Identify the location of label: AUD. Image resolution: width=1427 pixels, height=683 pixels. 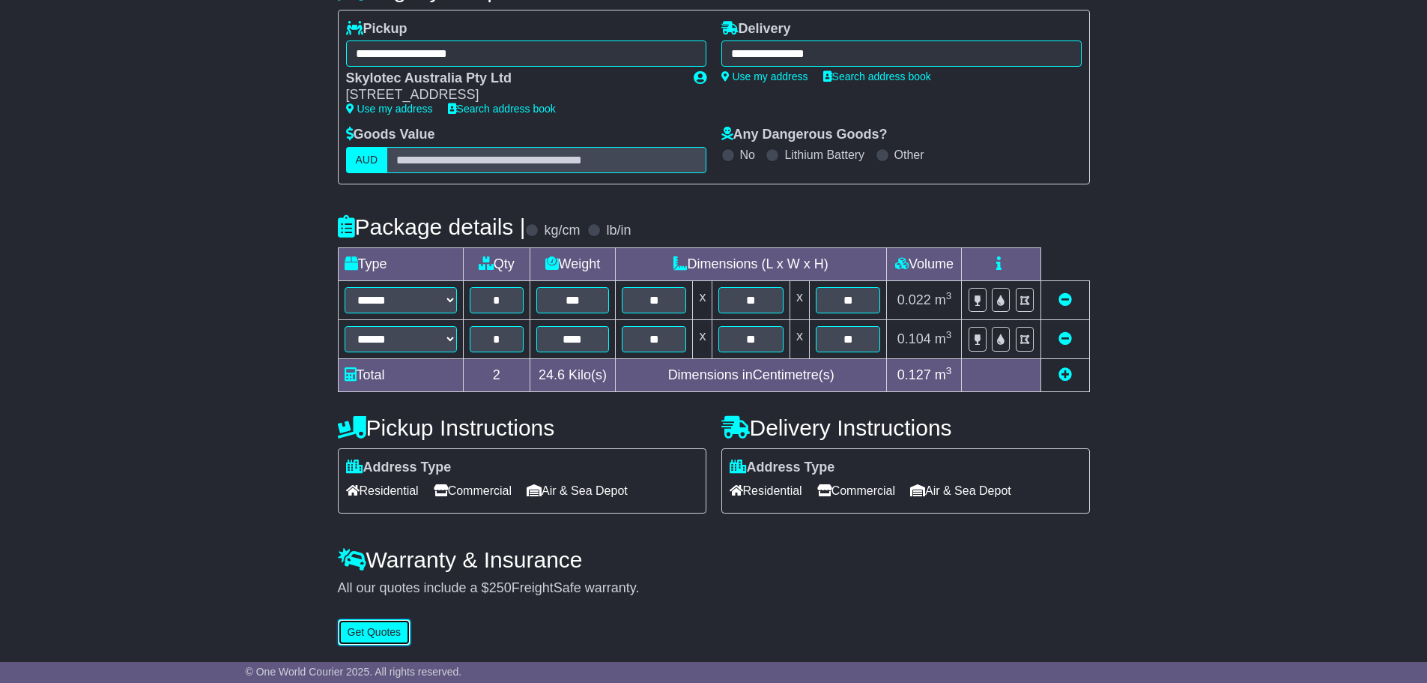
(367, 160).